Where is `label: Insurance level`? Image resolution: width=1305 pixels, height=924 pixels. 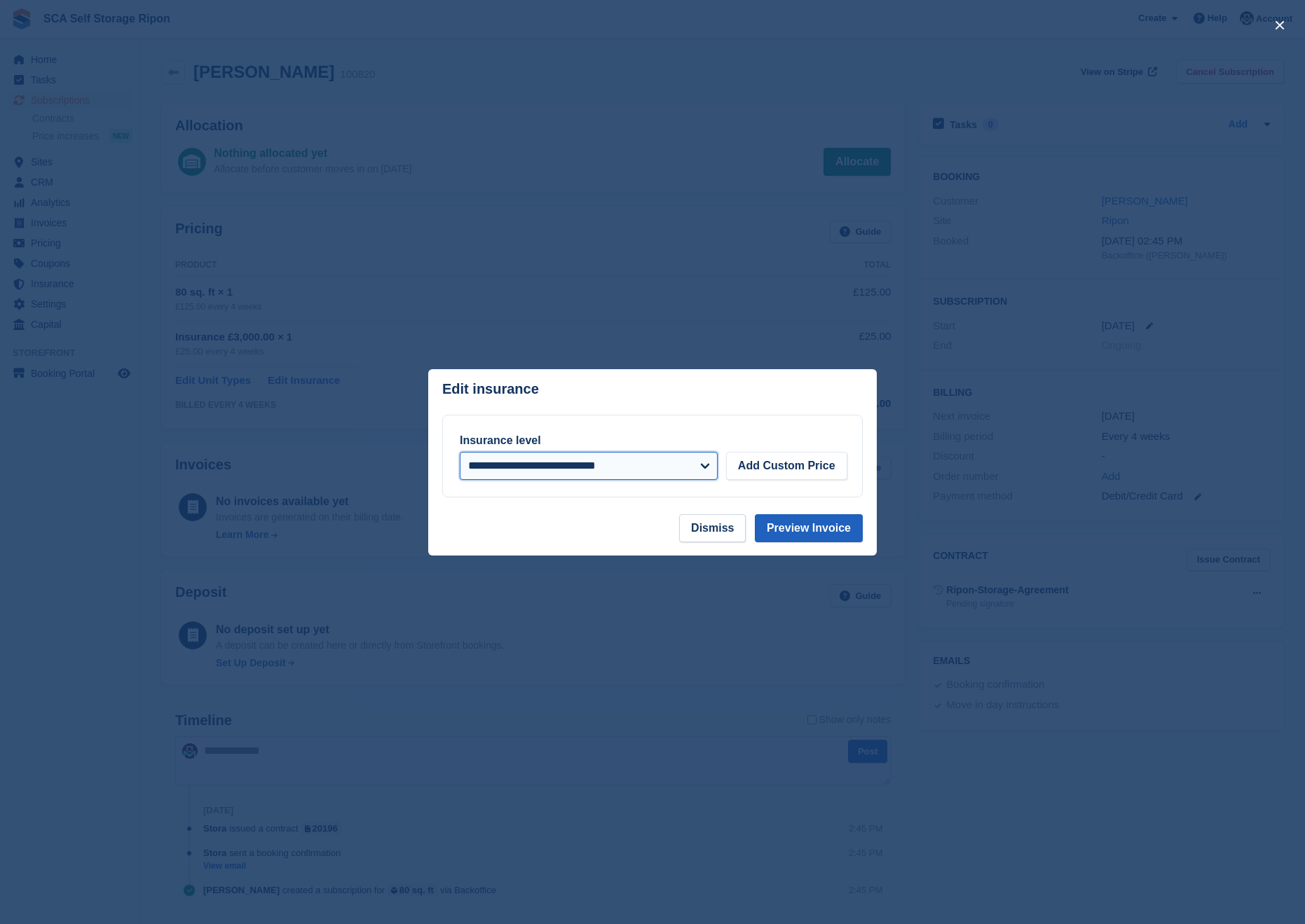
label: Insurance level is located at coordinates (501, 440).